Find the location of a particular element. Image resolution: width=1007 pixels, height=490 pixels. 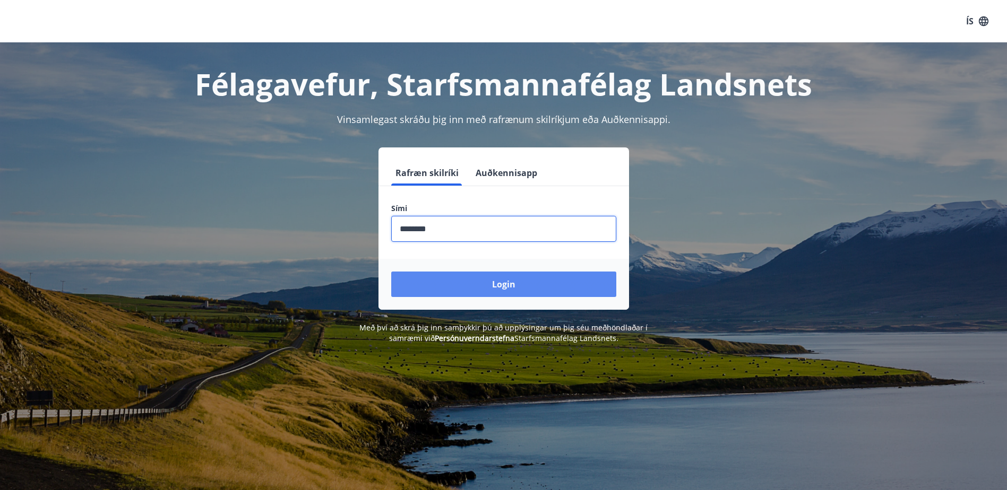

h1: Félagavefur, Starfsmannafélag Landsnets is located at coordinates (504, 84).